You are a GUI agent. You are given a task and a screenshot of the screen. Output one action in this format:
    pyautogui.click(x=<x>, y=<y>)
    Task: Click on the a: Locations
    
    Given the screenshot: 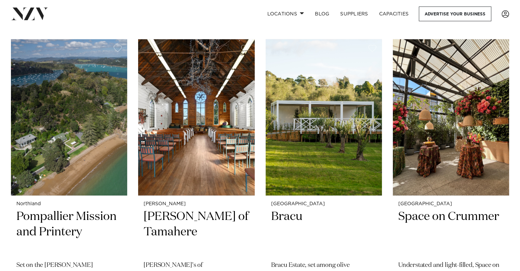 What is the action you would take?
    pyautogui.click(x=286, y=14)
    